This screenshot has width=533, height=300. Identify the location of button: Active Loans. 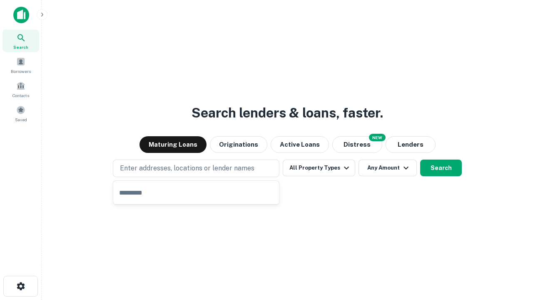
(300, 144).